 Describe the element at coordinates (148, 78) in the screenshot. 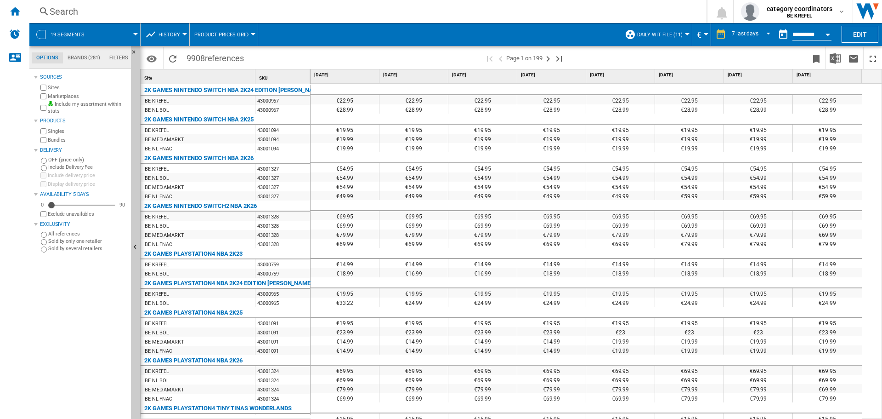

I see `span: Site` at that location.